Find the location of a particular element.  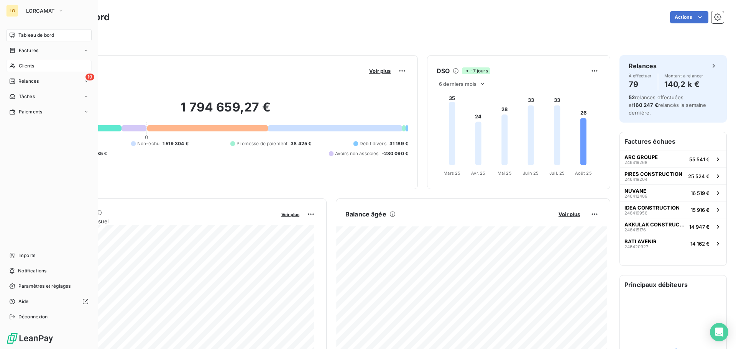

span: IDEA CONSTRUCTION is located at coordinates (652, 208).